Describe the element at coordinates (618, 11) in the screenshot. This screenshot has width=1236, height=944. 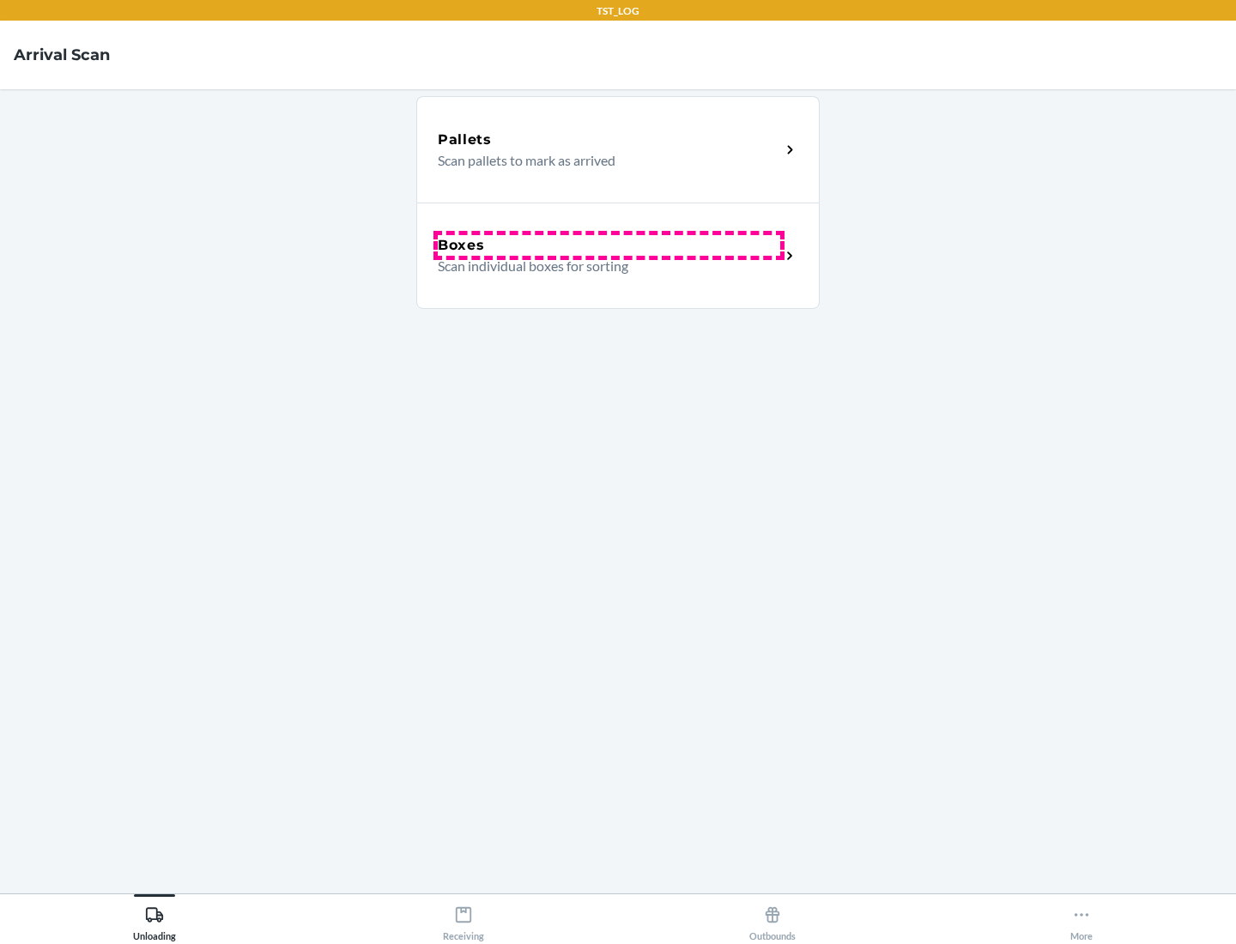
I see `p: TST_LOG` at that location.